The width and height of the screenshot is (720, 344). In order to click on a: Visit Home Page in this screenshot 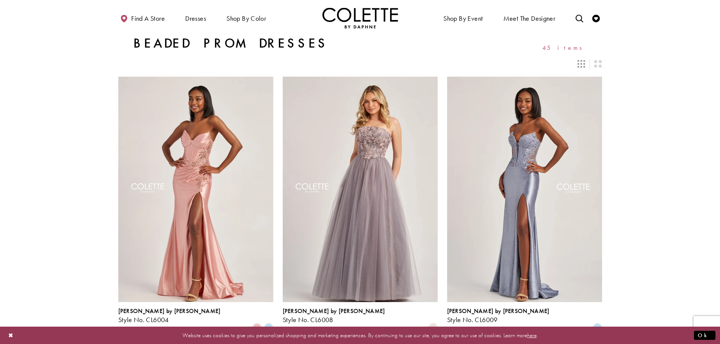, I will do `click(360, 18)`.